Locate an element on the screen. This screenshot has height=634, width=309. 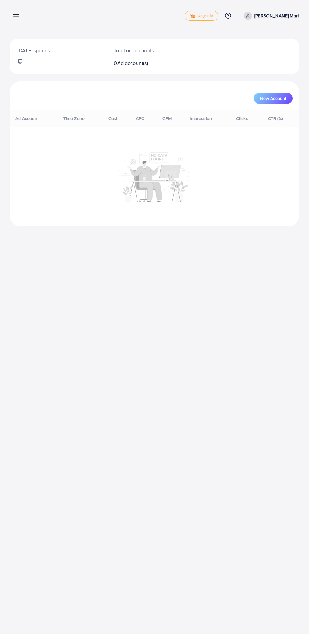
span: Ad account(s) is located at coordinates (133, 63).